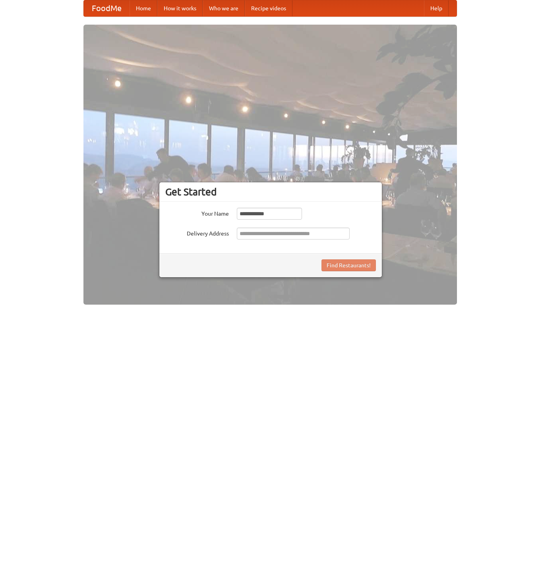 The image size is (540, 562). I want to click on label: Delivery Address, so click(197, 233).